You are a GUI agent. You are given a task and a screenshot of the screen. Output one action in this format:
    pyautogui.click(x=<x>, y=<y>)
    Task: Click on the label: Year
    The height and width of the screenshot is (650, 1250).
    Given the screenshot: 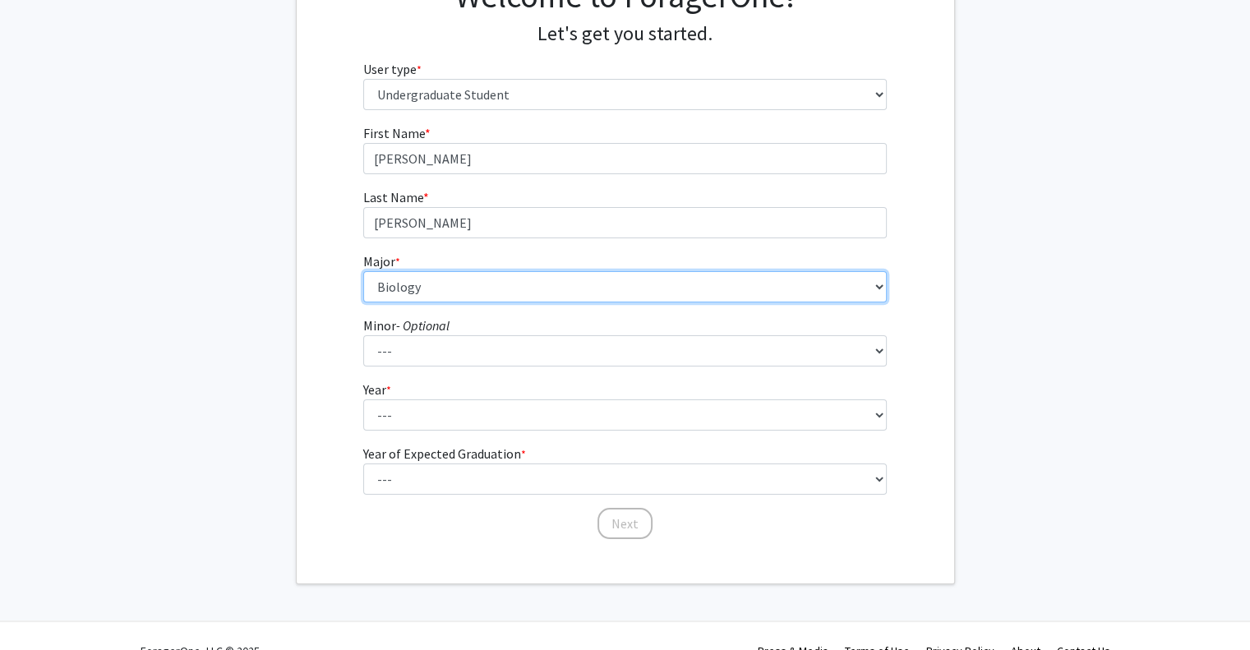 What is the action you would take?
    pyautogui.click(x=377, y=389)
    